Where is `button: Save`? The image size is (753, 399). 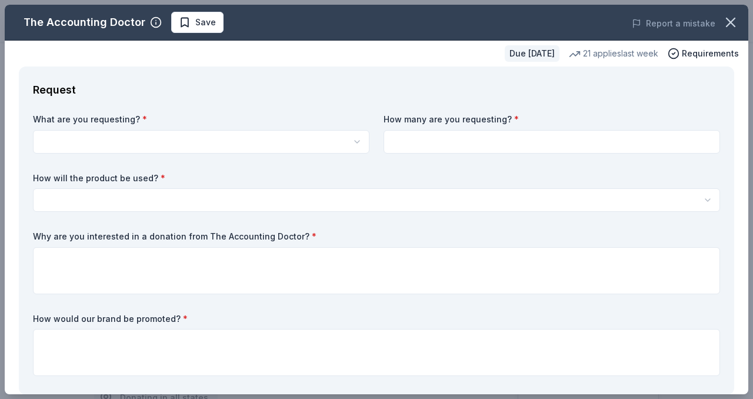
button: Save is located at coordinates (197, 22).